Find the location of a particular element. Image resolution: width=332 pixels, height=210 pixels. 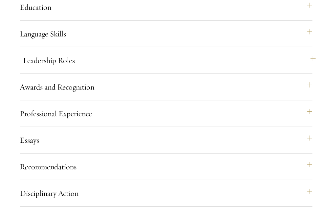

button: Disciplinary Action is located at coordinates (166, 193).